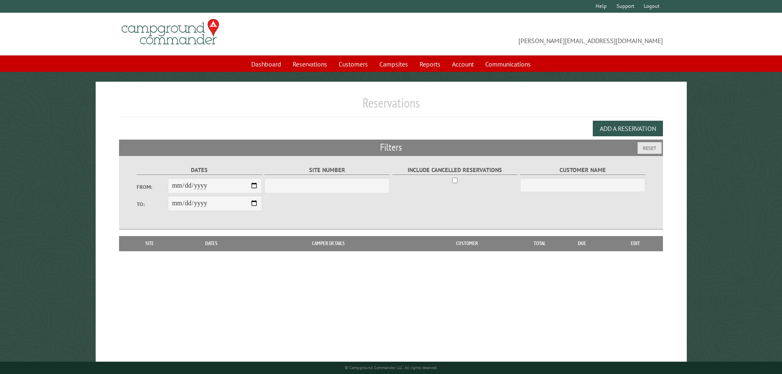 The image size is (782, 374). I want to click on label: From:, so click(152, 187).